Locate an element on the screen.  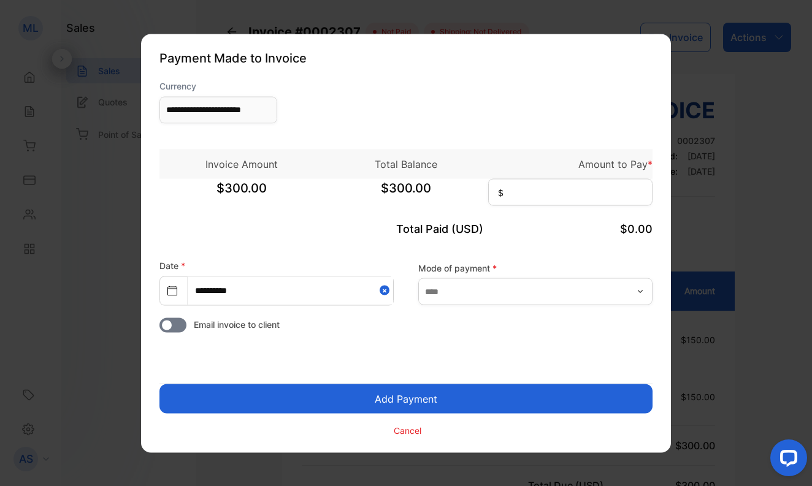
p: Total Balance is located at coordinates (406, 164).